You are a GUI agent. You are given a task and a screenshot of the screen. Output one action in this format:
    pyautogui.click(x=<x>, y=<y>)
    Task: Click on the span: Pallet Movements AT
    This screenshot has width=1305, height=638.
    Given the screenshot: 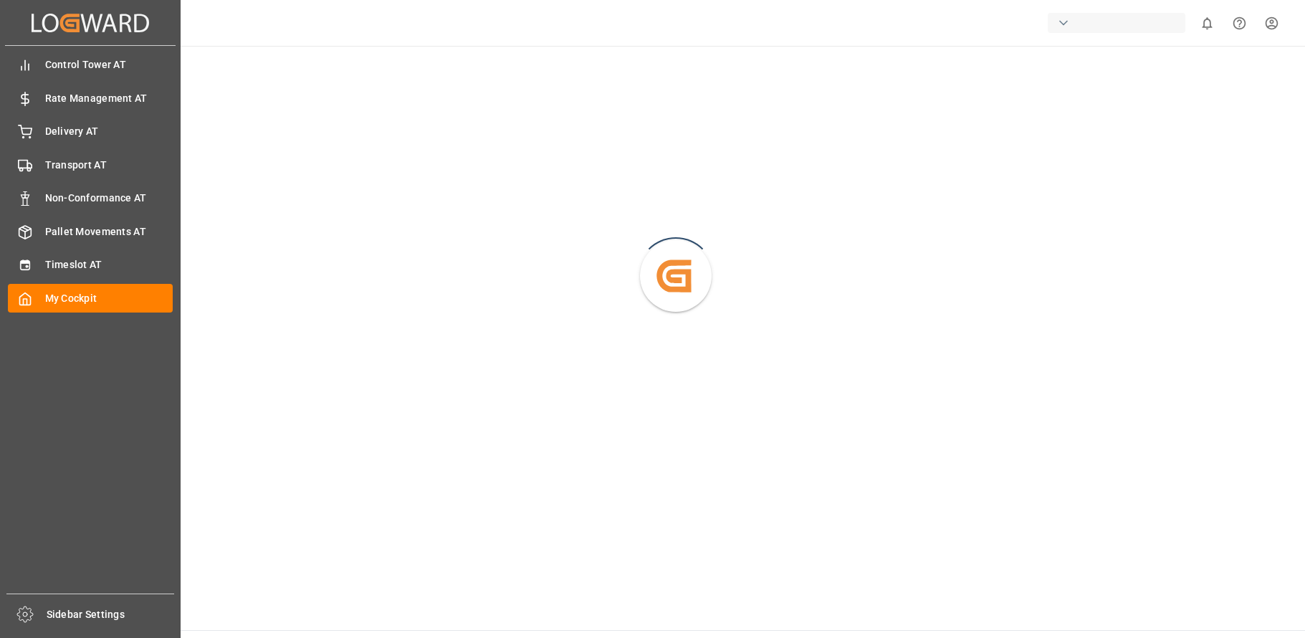 What is the action you would take?
    pyautogui.click(x=109, y=232)
    